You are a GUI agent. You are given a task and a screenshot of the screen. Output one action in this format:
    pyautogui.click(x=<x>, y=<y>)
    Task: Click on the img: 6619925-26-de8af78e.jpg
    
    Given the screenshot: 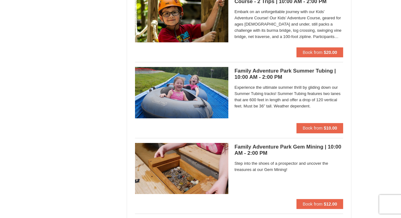 What is the action you would take?
    pyautogui.click(x=182, y=92)
    